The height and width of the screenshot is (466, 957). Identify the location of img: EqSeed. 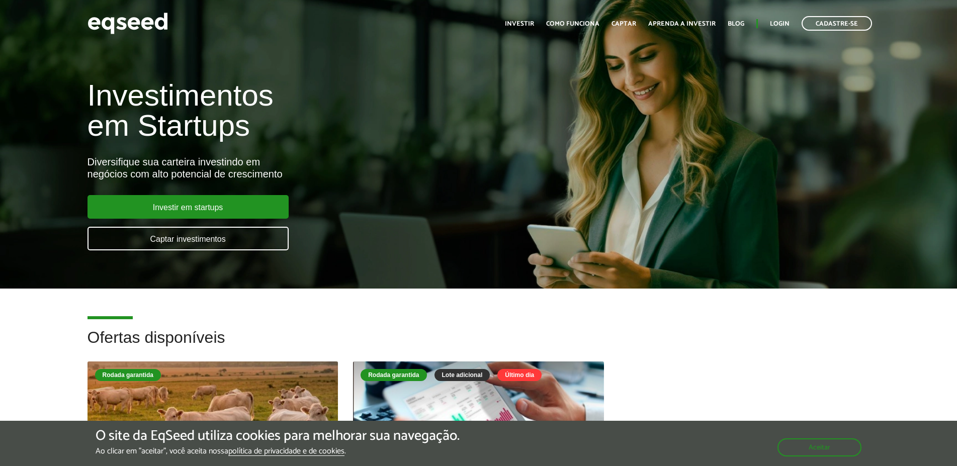
(128, 23).